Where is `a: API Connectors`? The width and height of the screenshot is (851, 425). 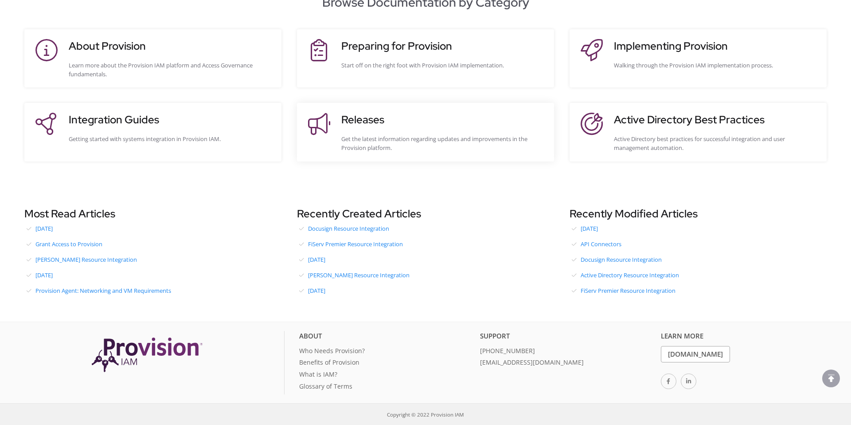
a: API Connectors is located at coordinates (698, 244).